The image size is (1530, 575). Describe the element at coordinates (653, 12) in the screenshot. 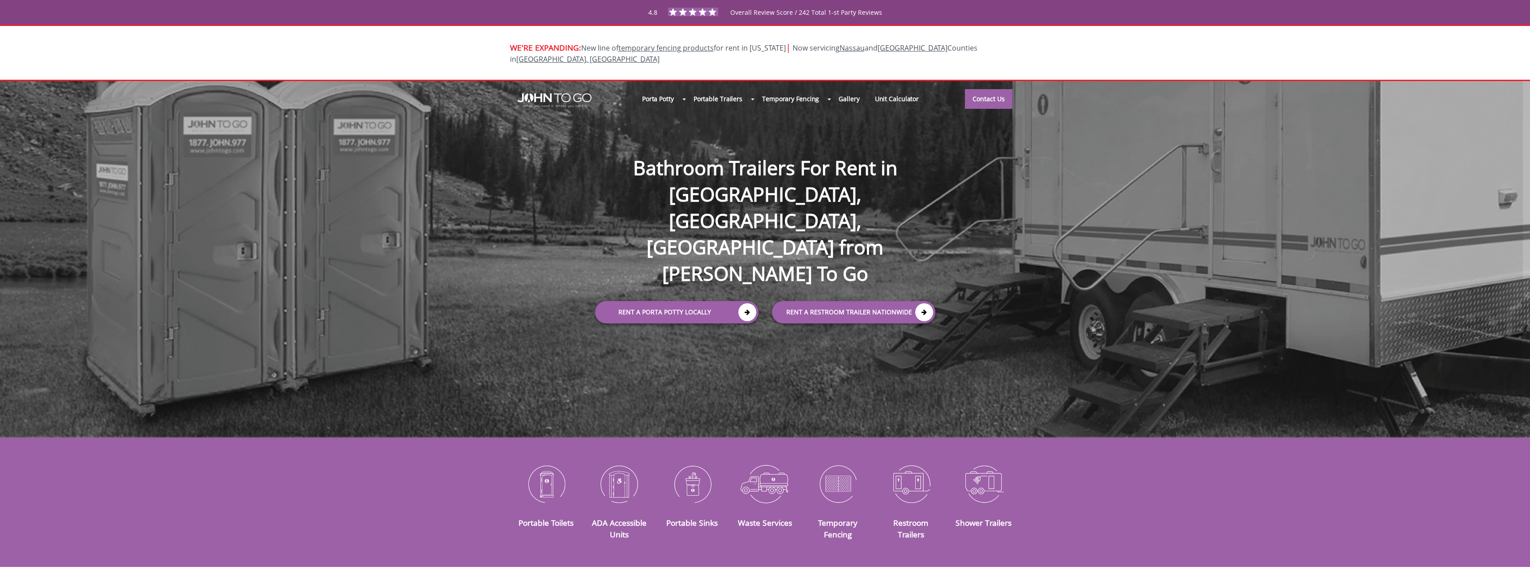

I see `span: 4.8` at that location.